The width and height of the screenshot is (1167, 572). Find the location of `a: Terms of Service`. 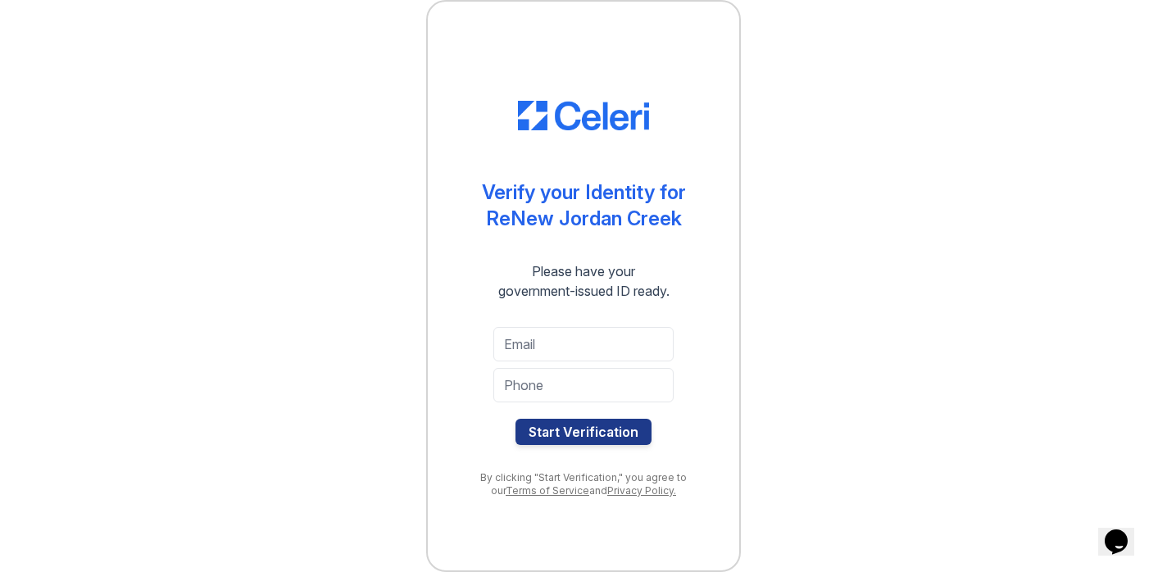

a: Terms of Service is located at coordinates (548, 490).